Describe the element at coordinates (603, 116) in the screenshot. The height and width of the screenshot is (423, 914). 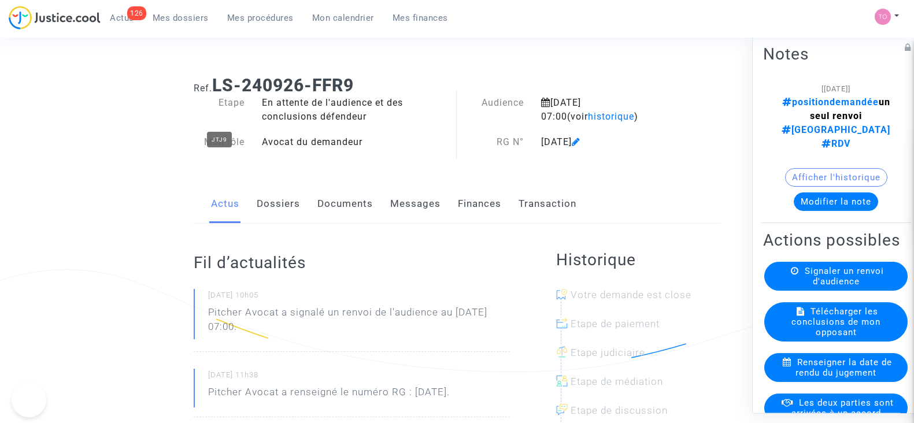
I see `span: (voir )` at that location.